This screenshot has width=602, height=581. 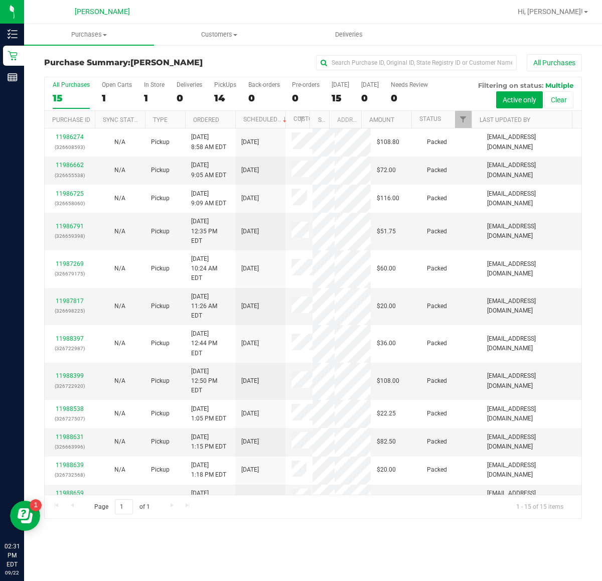 I want to click on a: Scheduled, so click(x=266, y=119).